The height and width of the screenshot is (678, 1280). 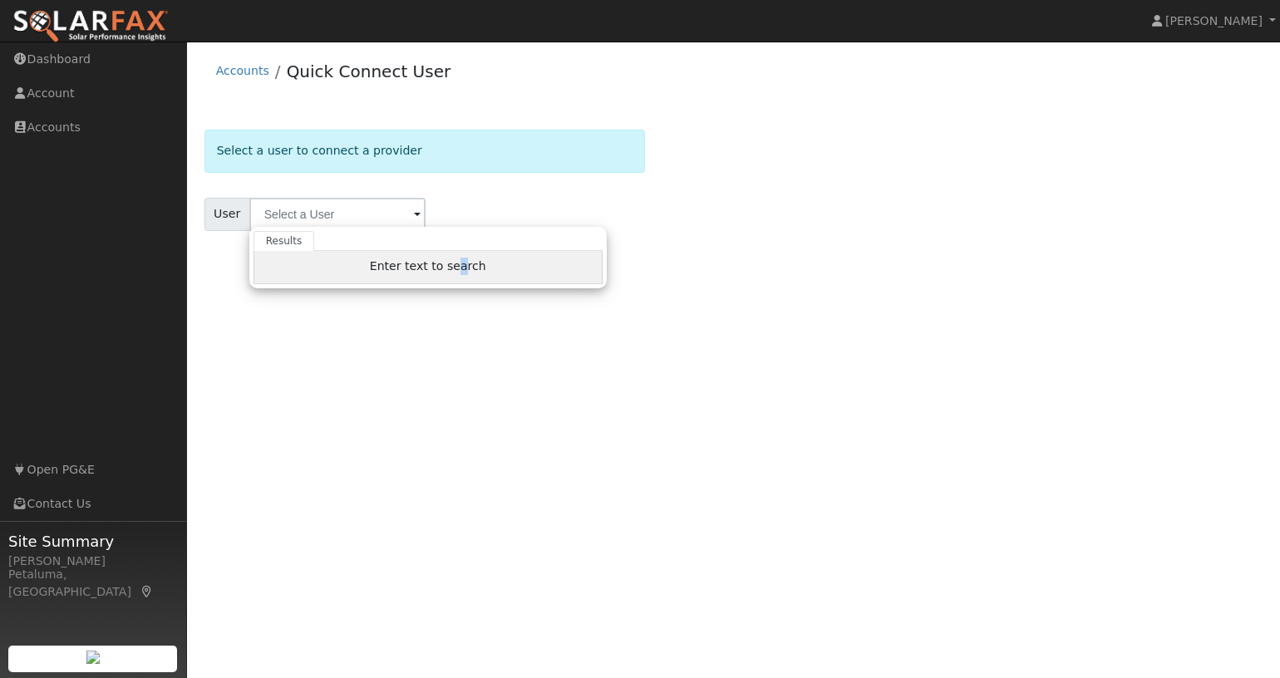 What do you see at coordinates (147, 592) in the screenshot?
I see `a: Map` at bounding box center [147, 592].